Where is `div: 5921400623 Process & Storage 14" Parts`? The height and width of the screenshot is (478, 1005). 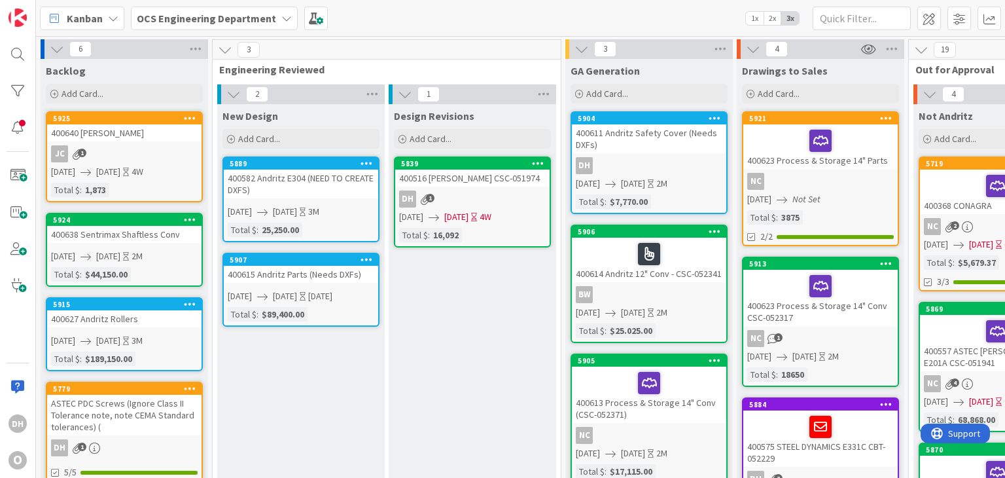
div: 5921400623 Process & Storage 14" Parts is located at coordinates (820, 141).